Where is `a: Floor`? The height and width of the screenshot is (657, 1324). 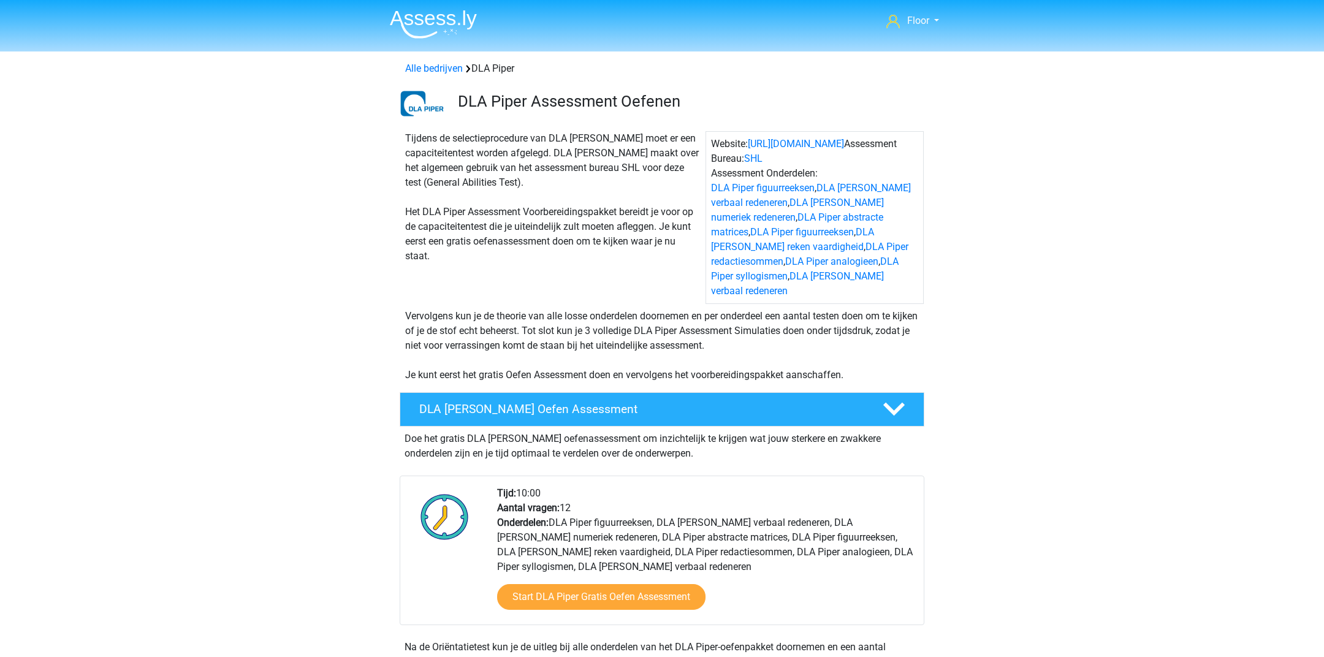 a: Floor is located at coordinates (913, 21).